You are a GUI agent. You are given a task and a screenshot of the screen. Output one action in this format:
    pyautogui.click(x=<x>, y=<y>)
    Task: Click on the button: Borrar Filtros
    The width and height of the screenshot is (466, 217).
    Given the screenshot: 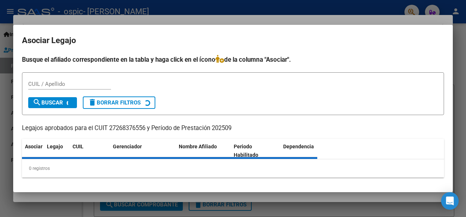 What is the action you would take?
    pyautogui.click(x=119, y=103)
    